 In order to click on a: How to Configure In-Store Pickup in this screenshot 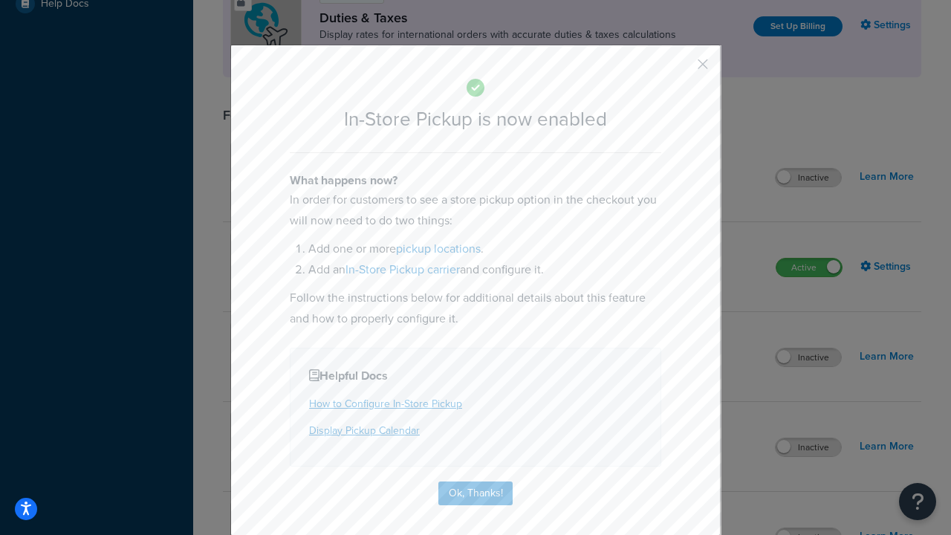, I will do `click(386, 404)`.